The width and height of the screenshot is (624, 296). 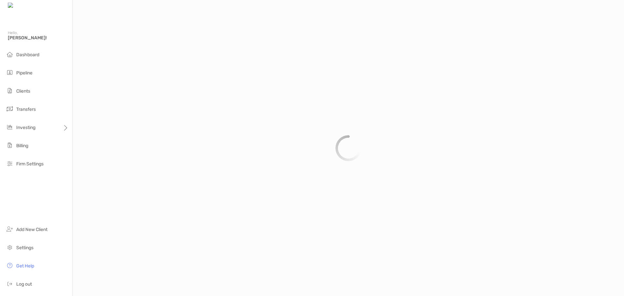 I want to click on img: dashboard icon, so click(x=10, y=54).